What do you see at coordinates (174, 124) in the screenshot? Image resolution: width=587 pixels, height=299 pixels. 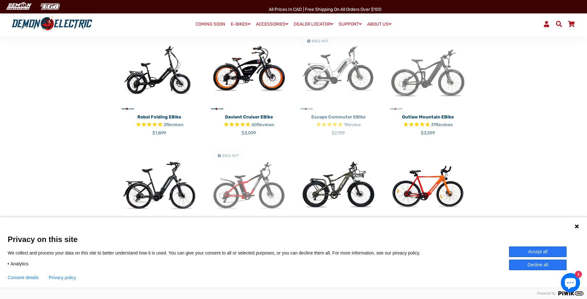 I see `span: 2 reviews` at bounding box center [174, 124].